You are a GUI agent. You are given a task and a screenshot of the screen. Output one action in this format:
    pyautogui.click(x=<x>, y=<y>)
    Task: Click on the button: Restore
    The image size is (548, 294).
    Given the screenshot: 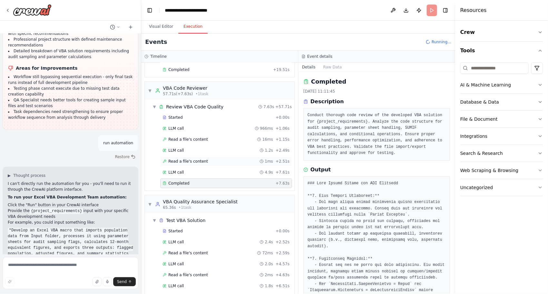 What is the action you would take?
    pyautogui.click(x=125, y=157)
    